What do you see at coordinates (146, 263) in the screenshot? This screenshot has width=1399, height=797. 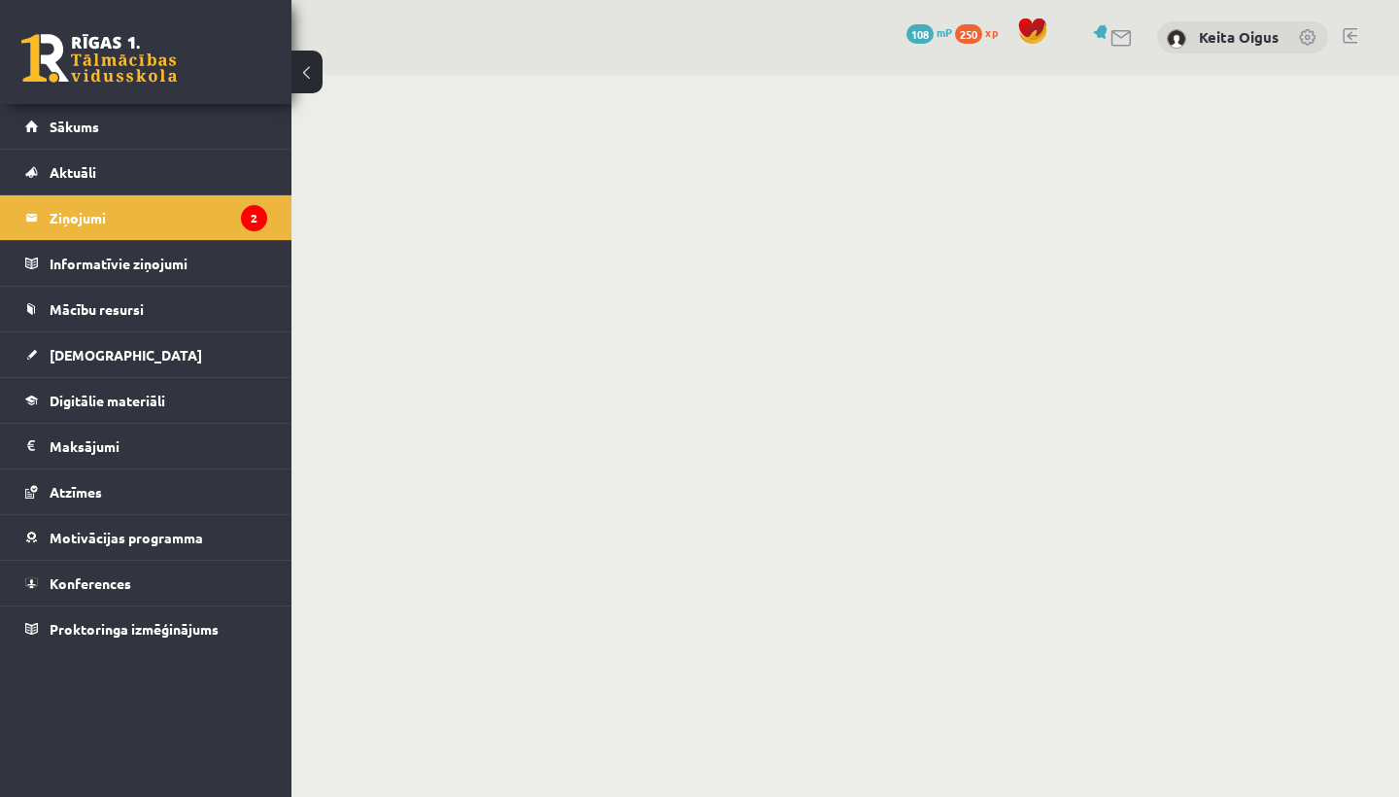 I see `a: Informatīvie ziņojumi` at bounding box center [146, 263].